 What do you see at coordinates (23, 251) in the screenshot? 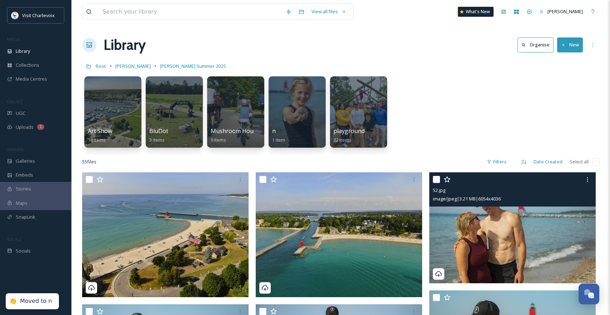
I see `span: Socials` at bounding box center [23, 251].